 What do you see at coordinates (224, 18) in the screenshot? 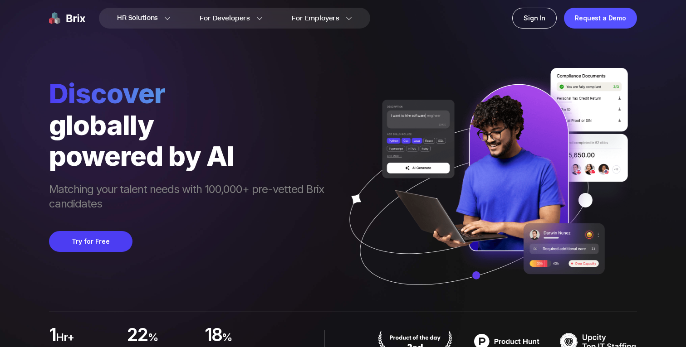
I see `span: For Developers` at bounding box center [224, 18].